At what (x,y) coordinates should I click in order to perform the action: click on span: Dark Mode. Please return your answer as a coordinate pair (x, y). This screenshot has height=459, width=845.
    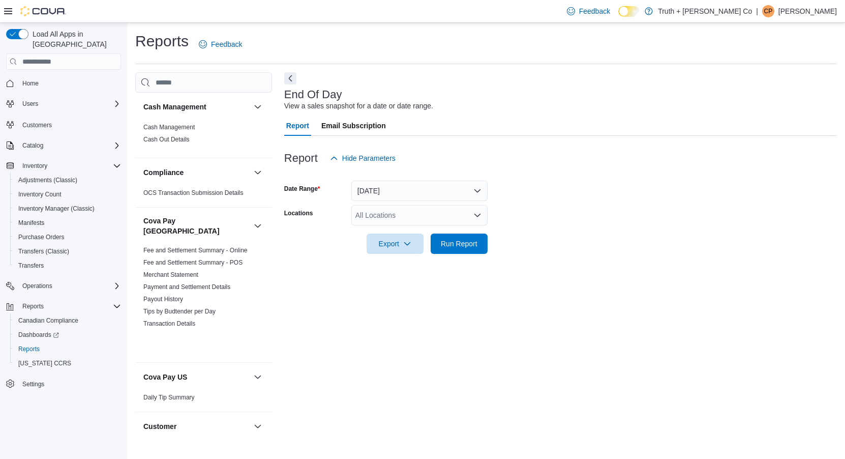
    Looking at the image, I should click on (618, 17).